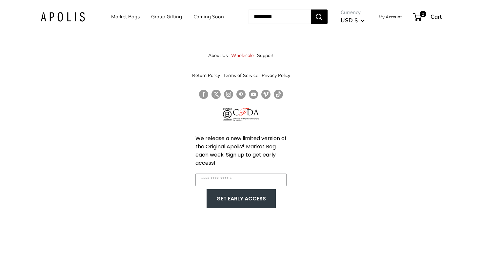  Describe the element at coordinates (422, 14) in the screenshot. I see `span: 0` at that location.